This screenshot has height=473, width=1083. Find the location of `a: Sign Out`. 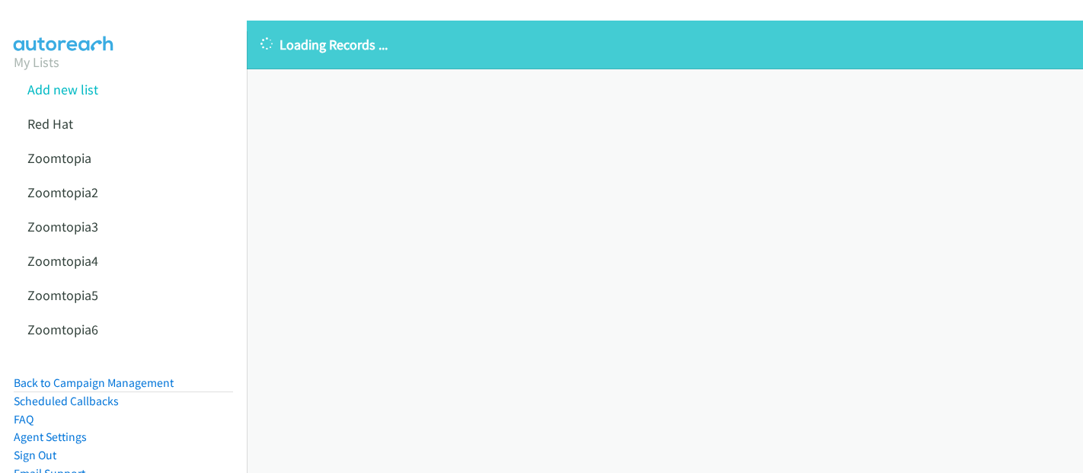

a: Sign Out is located at coordinates (35, 455).